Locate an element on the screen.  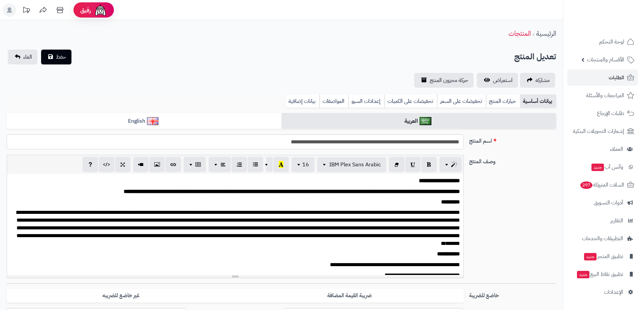
a: التطبيقات والخدمات is located at coordinates (603, 238).